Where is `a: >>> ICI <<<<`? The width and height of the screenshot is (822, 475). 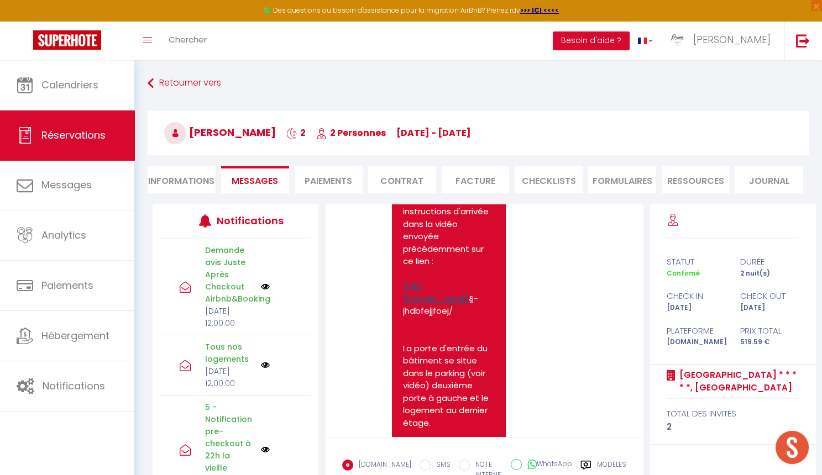 a: >>> ICI <<<< is located at coordinates (540, 10).